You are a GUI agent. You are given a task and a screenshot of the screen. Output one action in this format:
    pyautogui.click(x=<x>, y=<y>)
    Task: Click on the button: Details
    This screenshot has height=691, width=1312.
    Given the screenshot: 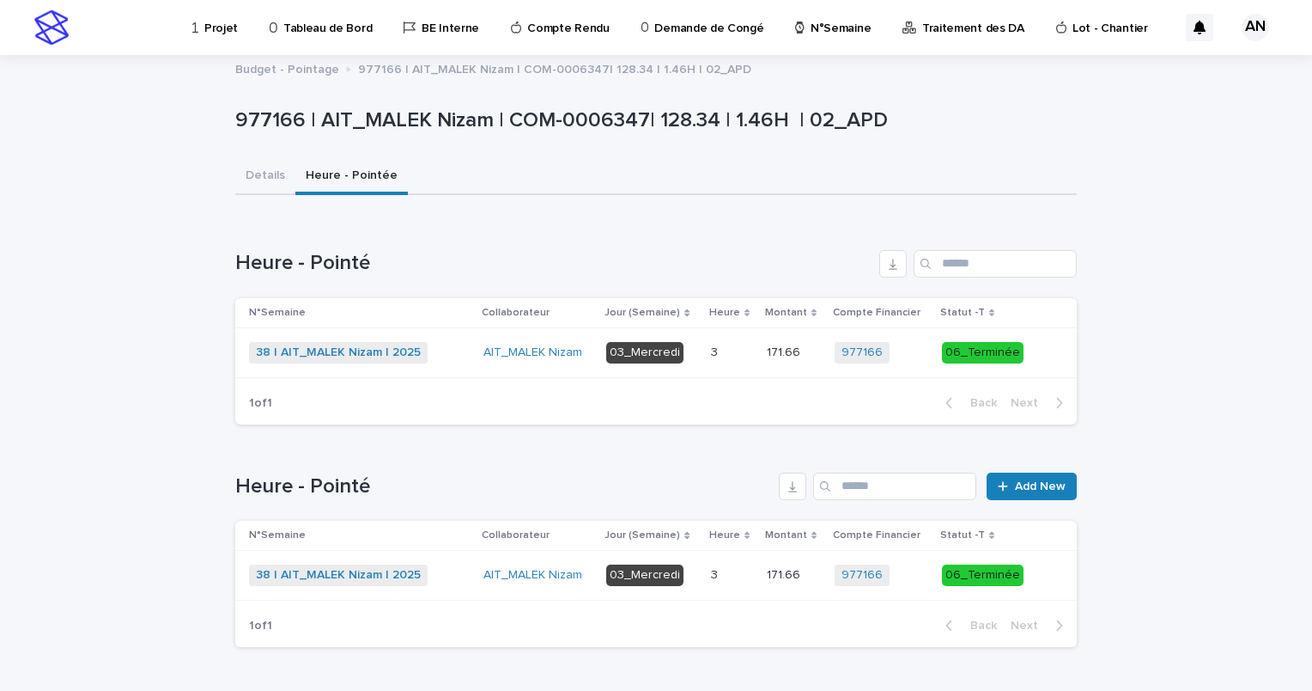 What is the action you would take?
    pyautogui.click(x=265, y=177)
    